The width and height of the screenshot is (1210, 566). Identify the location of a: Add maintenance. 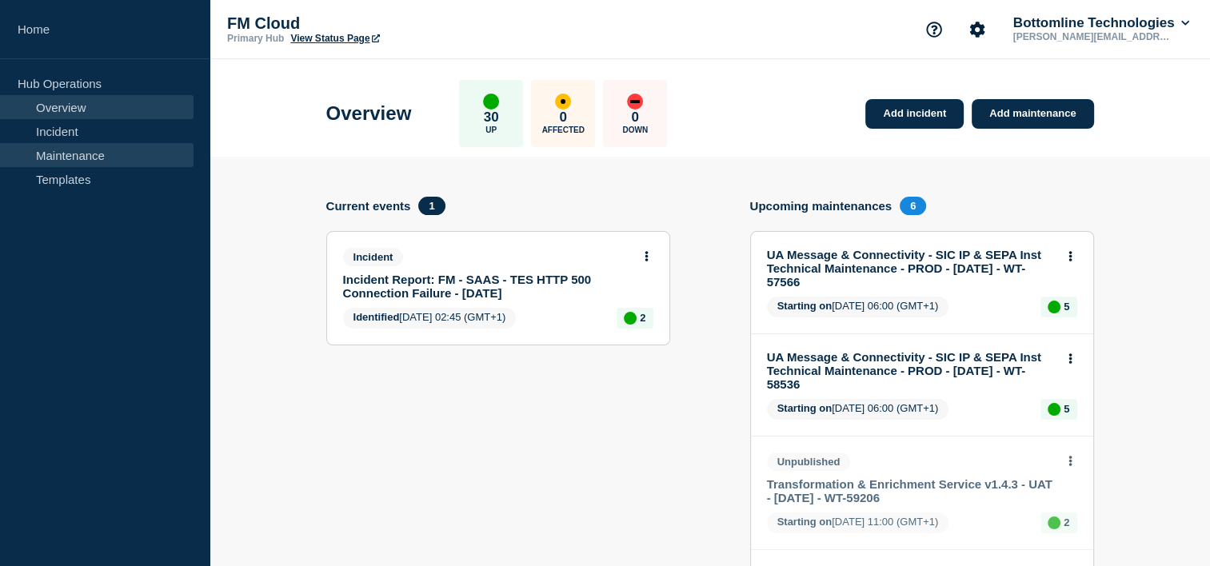
(1033, 114).